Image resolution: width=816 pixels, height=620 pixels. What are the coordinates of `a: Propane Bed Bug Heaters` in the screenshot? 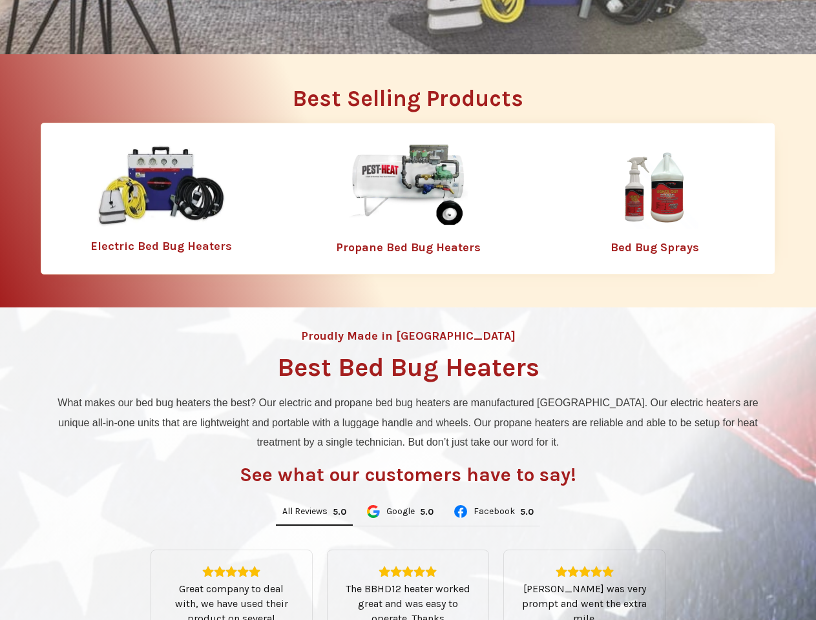 It's located at (408, 247).